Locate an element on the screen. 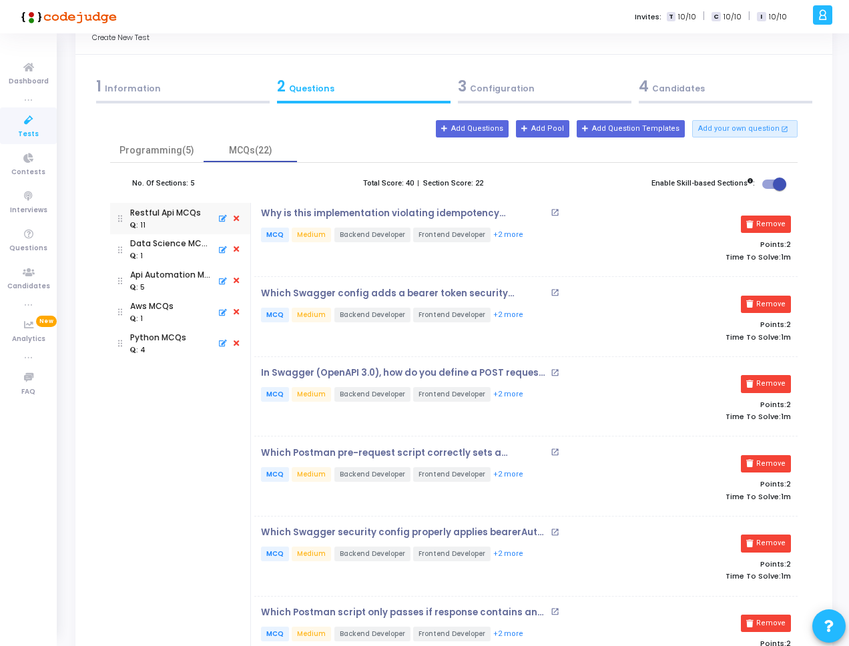 This screenshot has width=849, height=646. div: MCQs(22) is located at coordinates (250, 150).